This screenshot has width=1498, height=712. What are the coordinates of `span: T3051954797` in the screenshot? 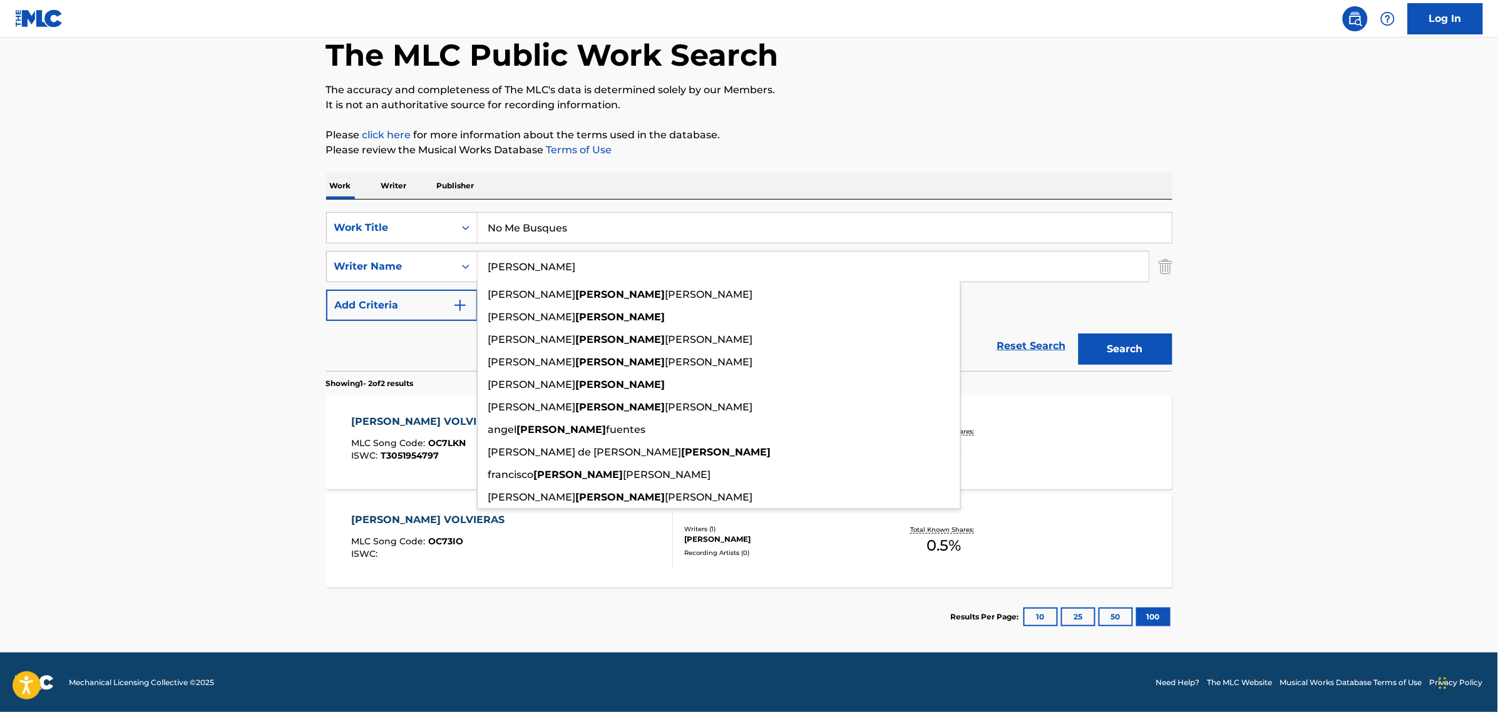 It's located at (409, 456).